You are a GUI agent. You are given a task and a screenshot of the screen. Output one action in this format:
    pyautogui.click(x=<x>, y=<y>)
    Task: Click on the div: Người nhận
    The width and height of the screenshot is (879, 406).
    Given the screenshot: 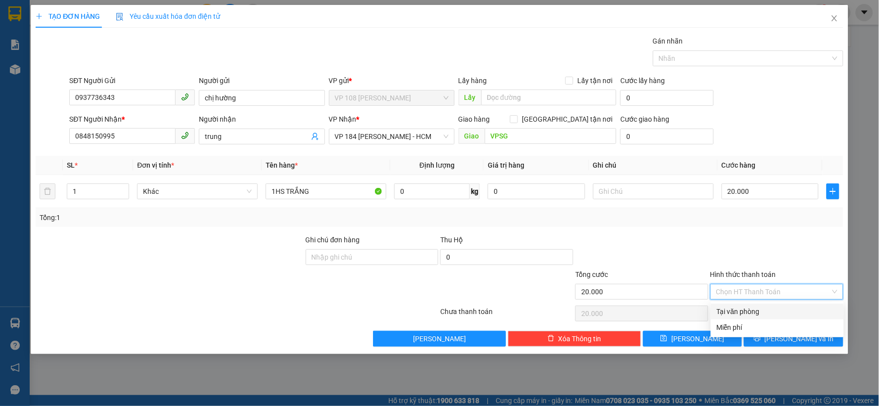 What is the action you would take?
    pyautogui.click(x=262, y=119)
    